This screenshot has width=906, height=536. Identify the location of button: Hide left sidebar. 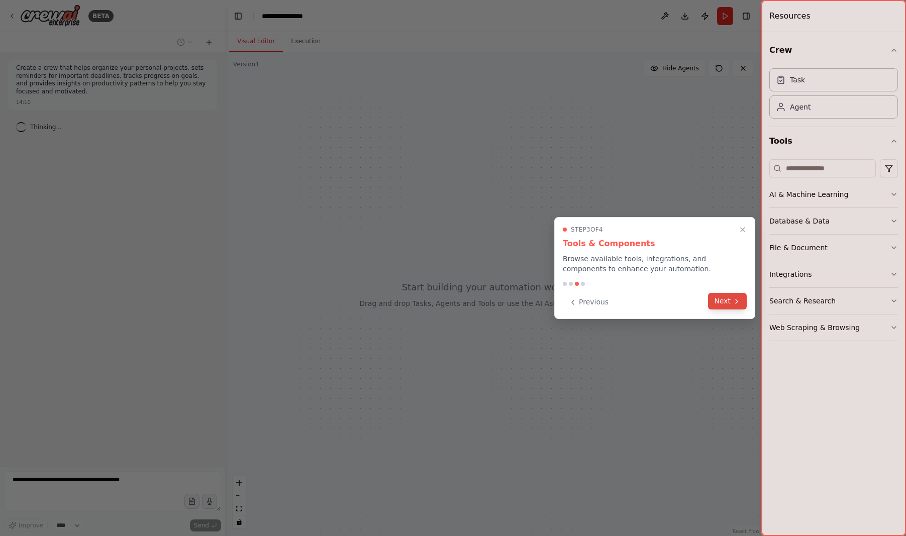
(238, 16).